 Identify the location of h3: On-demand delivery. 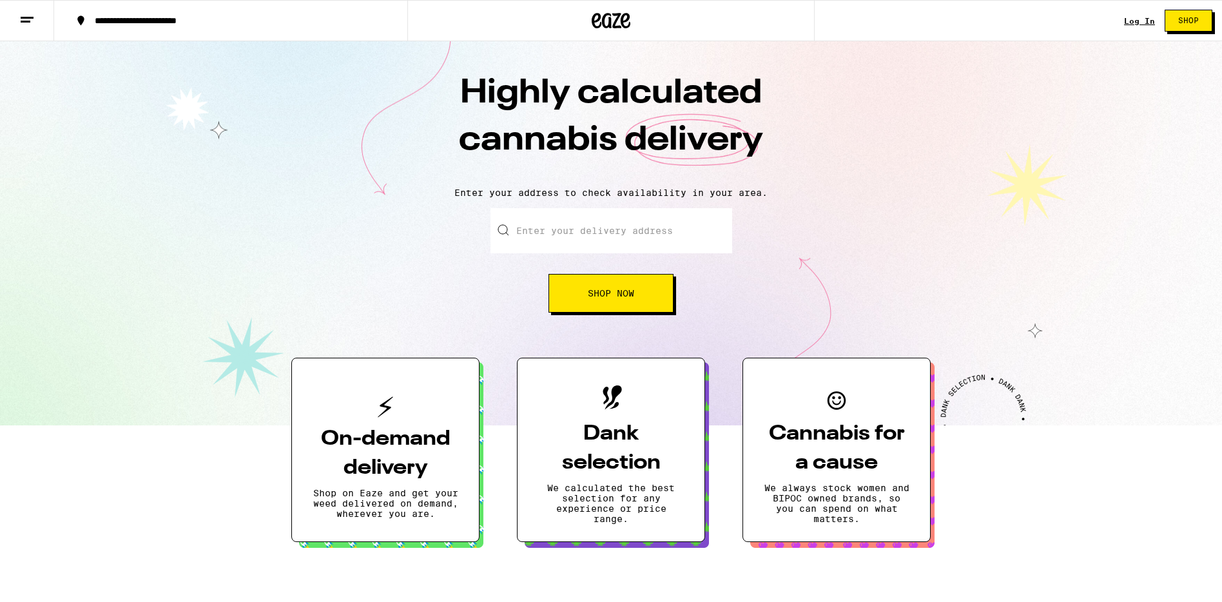
(385, 454).